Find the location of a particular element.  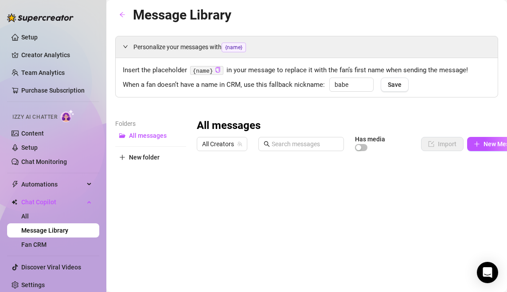

span: When a fan doesn’t have a name in CRM, use this fallback nickname: is located at coordinates (224, 85).